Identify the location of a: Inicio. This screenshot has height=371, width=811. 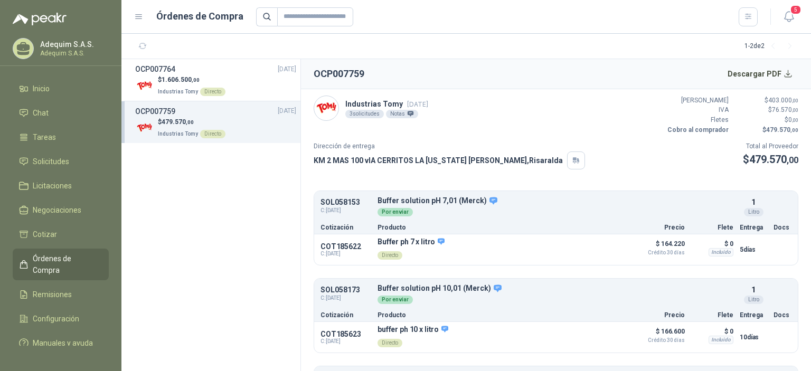
(61, 89).